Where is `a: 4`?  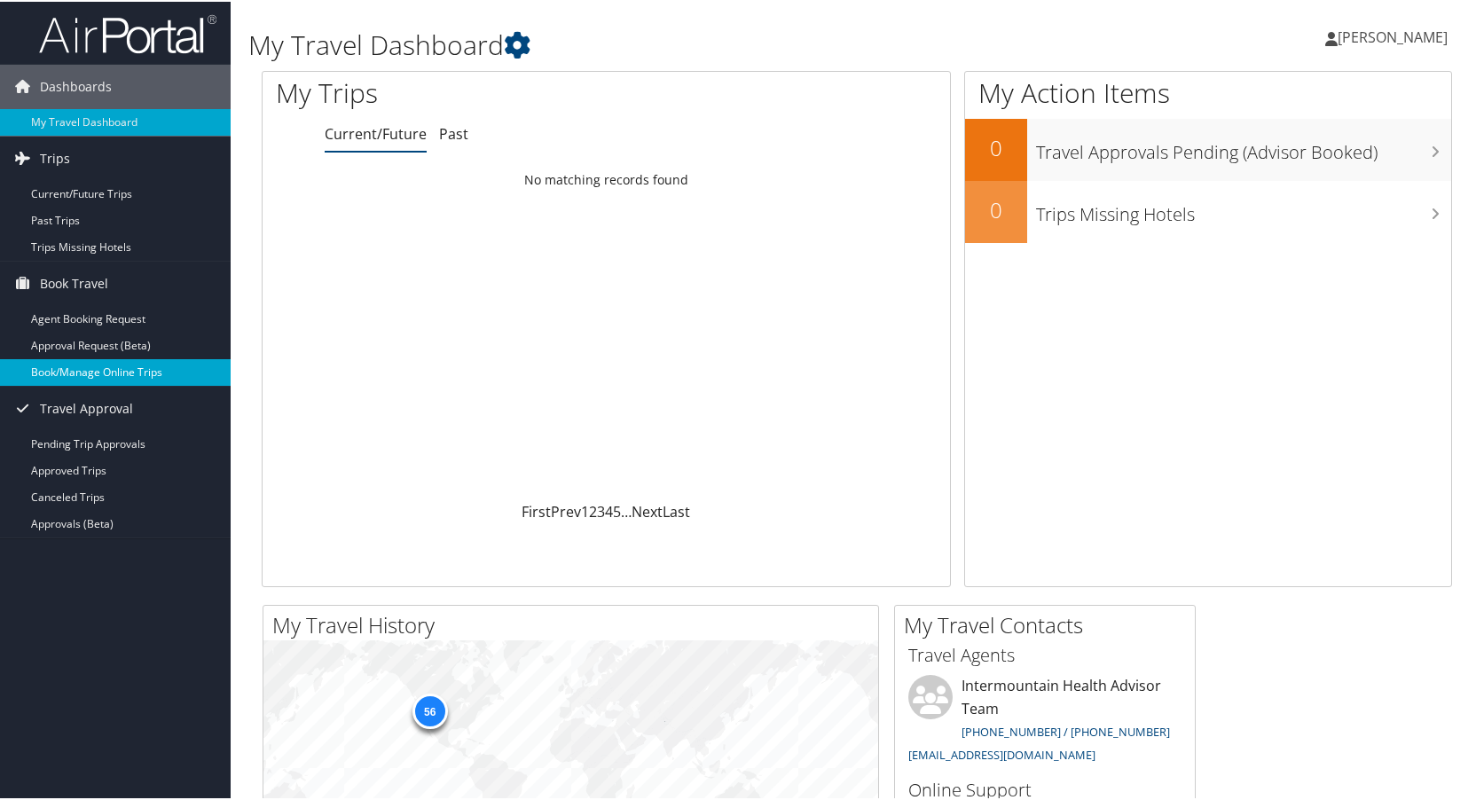
a: 4 is located at coordinates (608, 510).